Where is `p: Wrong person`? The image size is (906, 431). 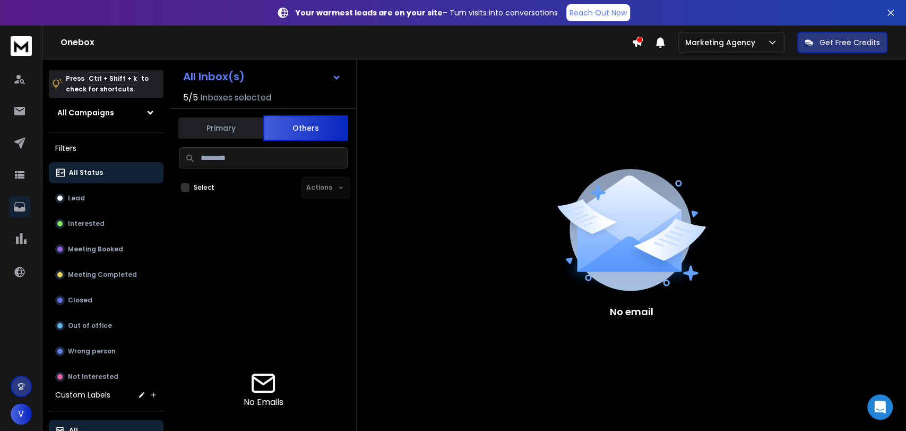
p: Wrong person is located at coordinates (92, 351).